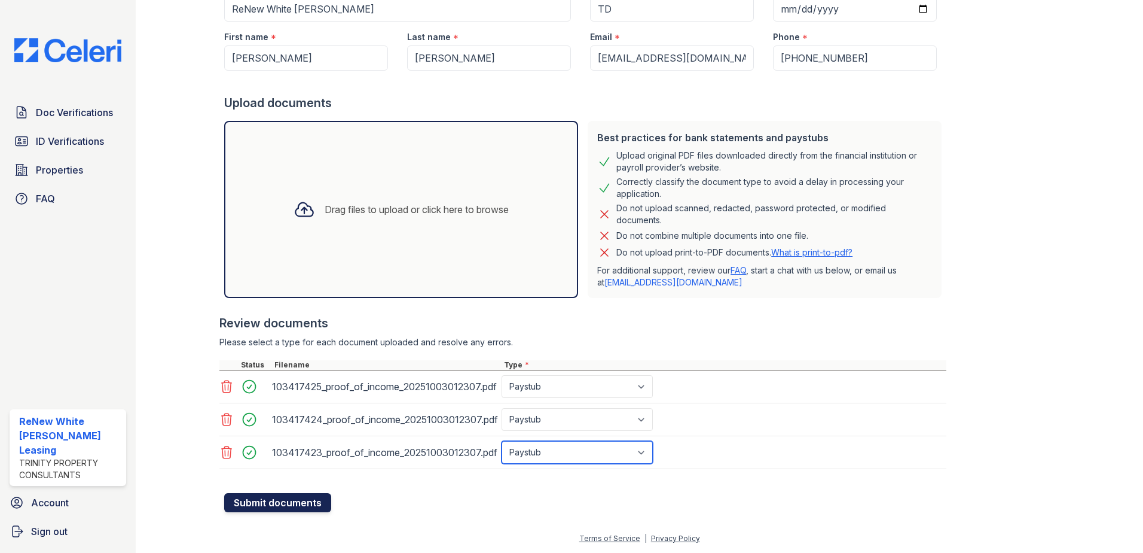 This screenshot has width=1143, height=553. I want to click on div: Best practices for bank statements and paystubs, so click(765, 138).